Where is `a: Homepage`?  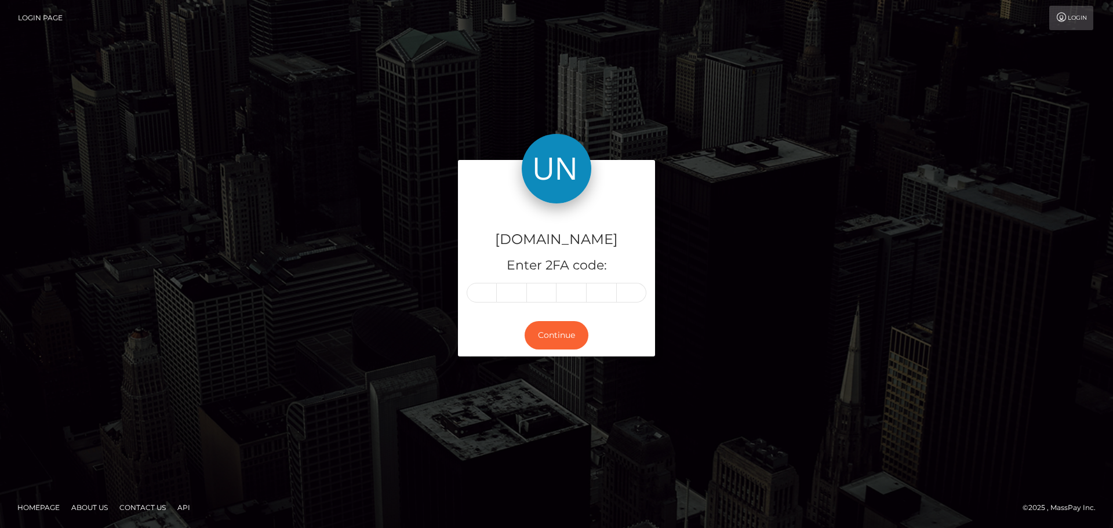
a: Homepage is located at coordinates (38, 507).